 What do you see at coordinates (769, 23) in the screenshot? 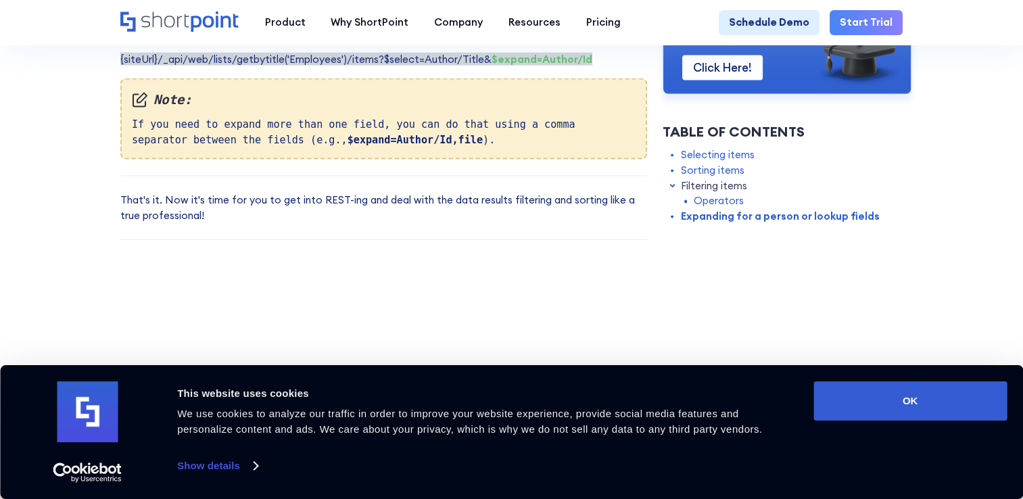
I see `a: Schedule Demo` at bounding box center [769, 23].